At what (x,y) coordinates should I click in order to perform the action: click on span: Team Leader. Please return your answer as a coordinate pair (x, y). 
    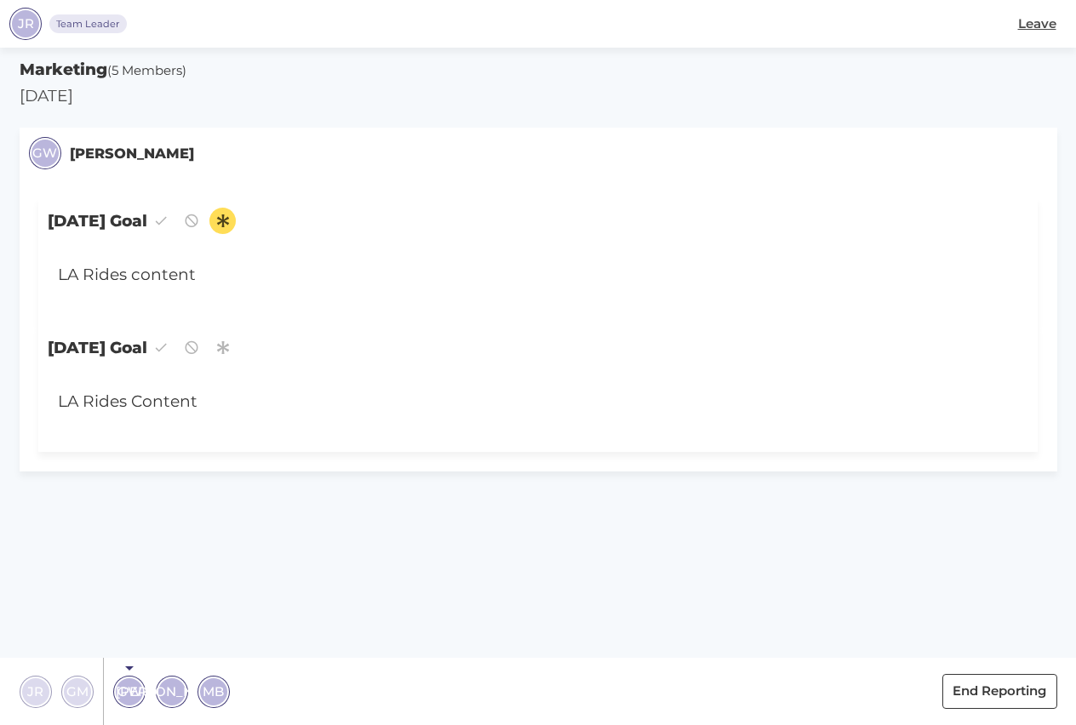
    Looking at the image, I should click on (88, 24).